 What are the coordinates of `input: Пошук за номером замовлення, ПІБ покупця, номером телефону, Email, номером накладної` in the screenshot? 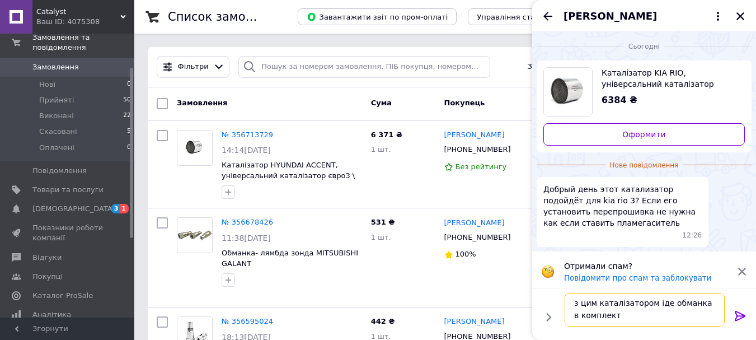 It's located at (364, 67).